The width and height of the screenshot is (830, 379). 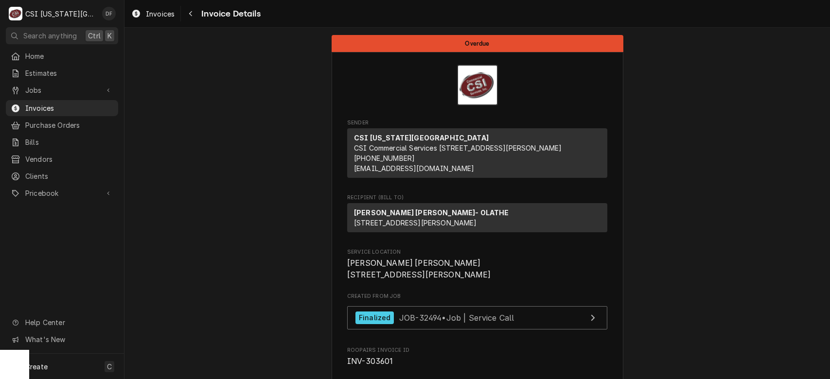 I want to click on span: Clients, so click(x=69, y=176).